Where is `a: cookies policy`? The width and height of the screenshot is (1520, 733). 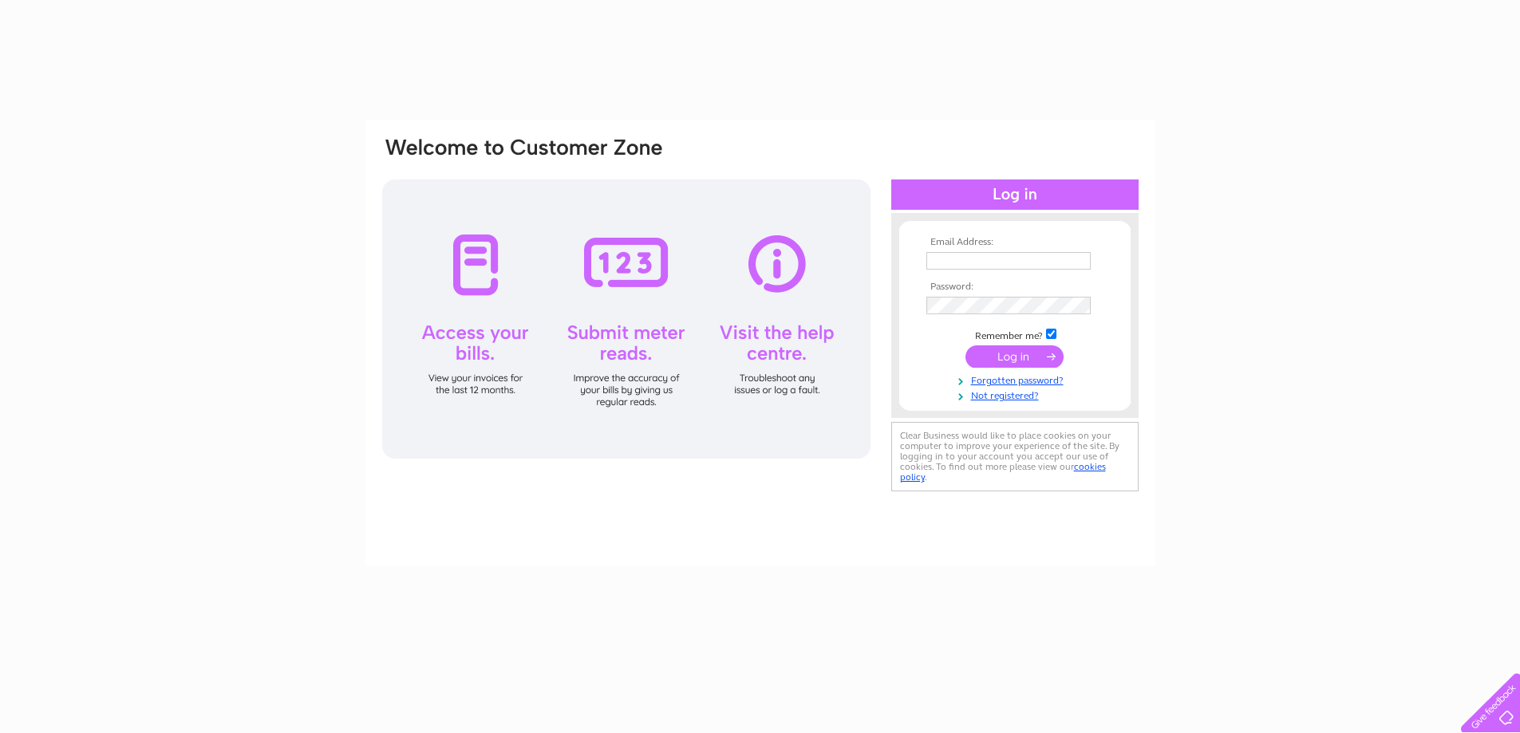 a: cookies policy is located at coordinates (1003, 472).